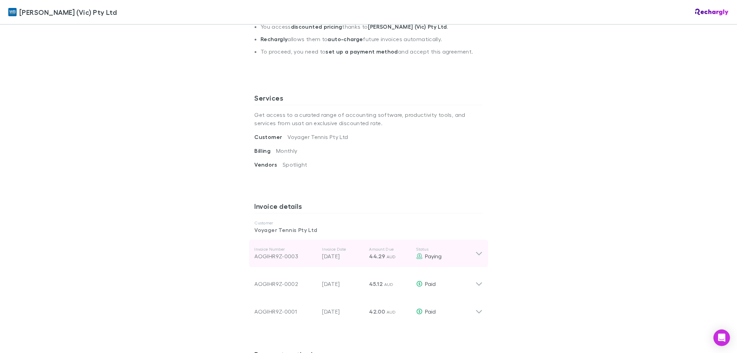 The height and width of the screenshot is (353, 737). I want to click on p: Voyager Tennis Pty Ltd, so click(369, 230).